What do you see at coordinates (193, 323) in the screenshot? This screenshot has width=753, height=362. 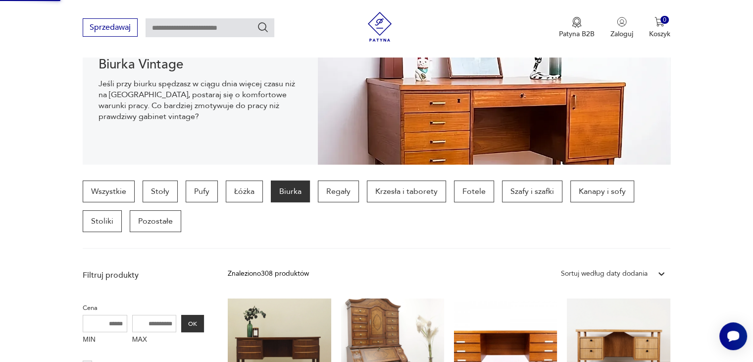 I see `button: OK` at bounding box center [193, 323].